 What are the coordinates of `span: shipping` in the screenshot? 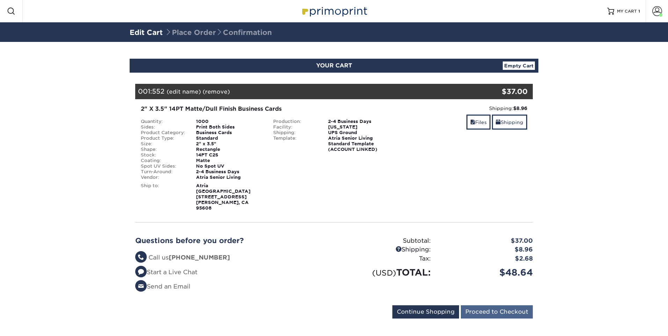 It's located at (499, 122).